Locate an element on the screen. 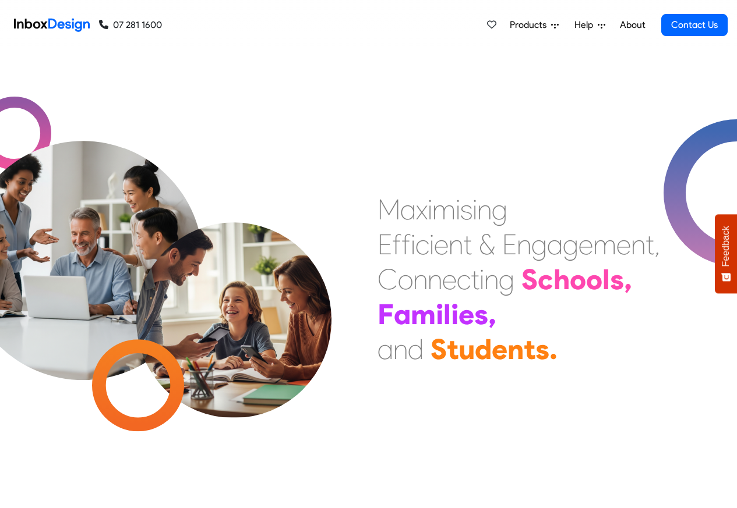 This screenshot has width=737, height=508. div: M is located at coordinates (388, 210).